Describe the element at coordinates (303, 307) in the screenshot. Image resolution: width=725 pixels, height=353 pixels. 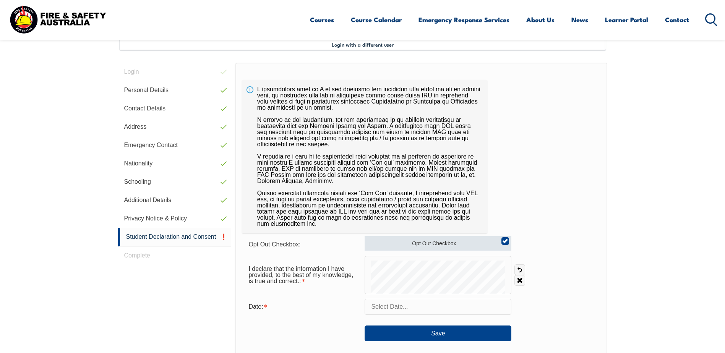
I see `div: Date is required.` at that location.